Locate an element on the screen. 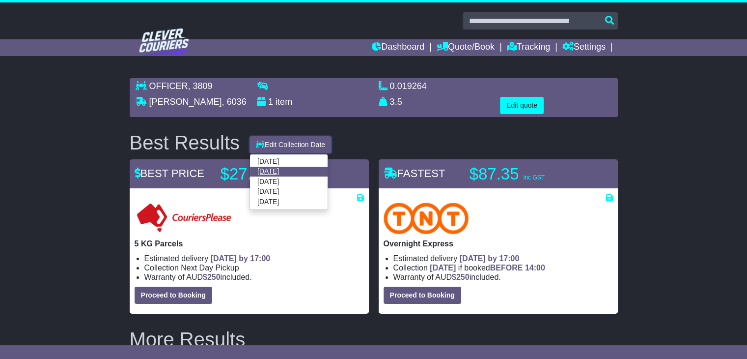  button: Edit quote is located at coordinates (522, 105).